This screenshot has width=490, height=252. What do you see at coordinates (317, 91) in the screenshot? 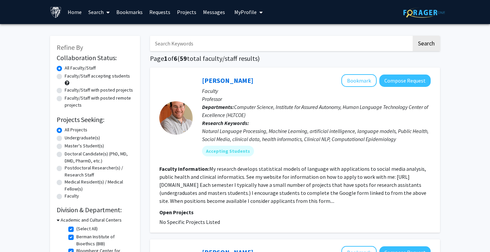
I see `p: Faculty` at bounding box center [317, 91].